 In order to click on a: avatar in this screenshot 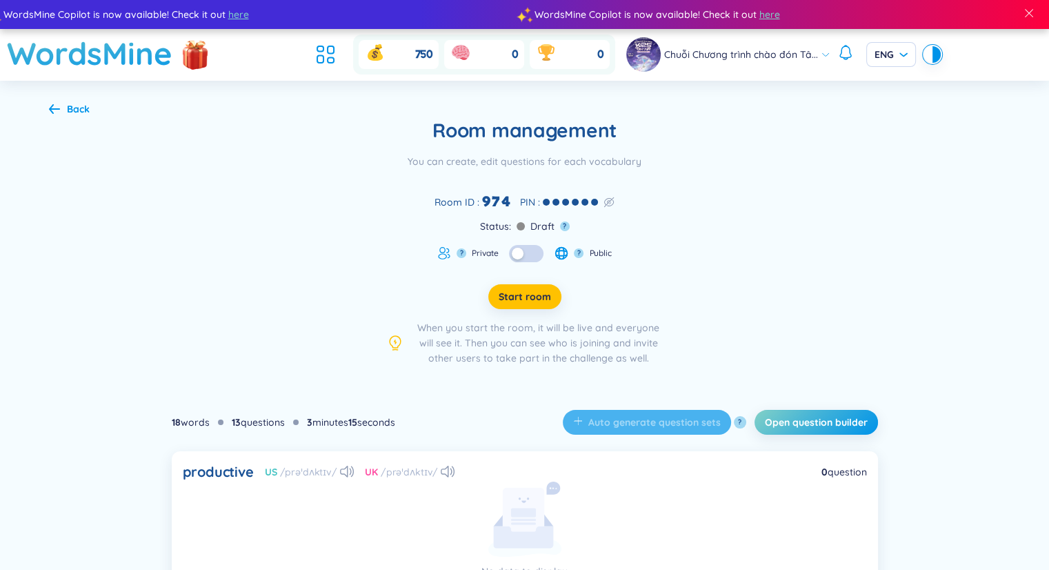, I will do `click(645, 54)`.